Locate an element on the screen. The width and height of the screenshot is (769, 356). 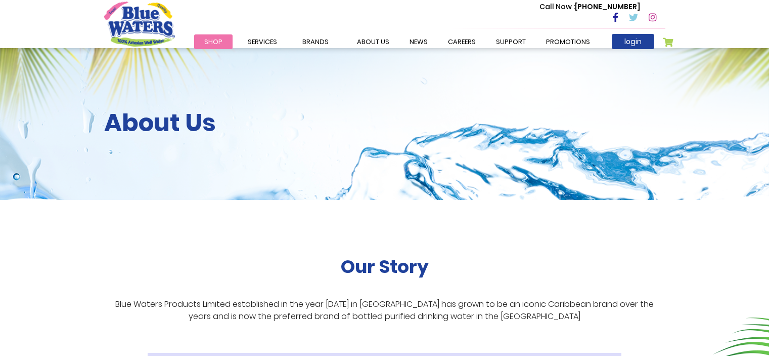
h2: About Us is located at coordinates (385, 123).